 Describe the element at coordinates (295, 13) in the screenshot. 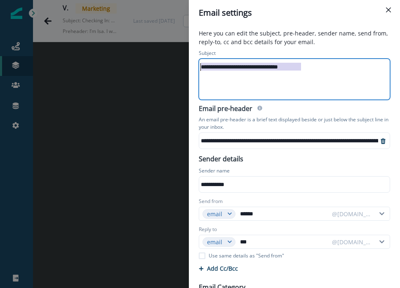

I see `div: Email settings` at that location.